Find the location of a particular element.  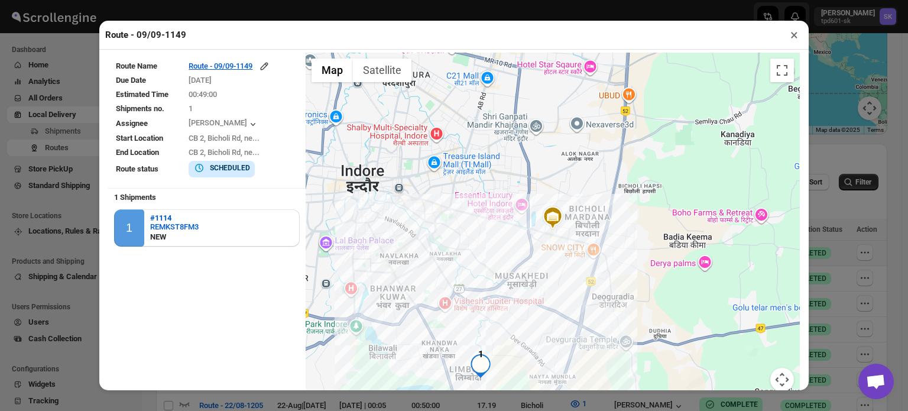

span: End Location is located at coordinates (137, 152).